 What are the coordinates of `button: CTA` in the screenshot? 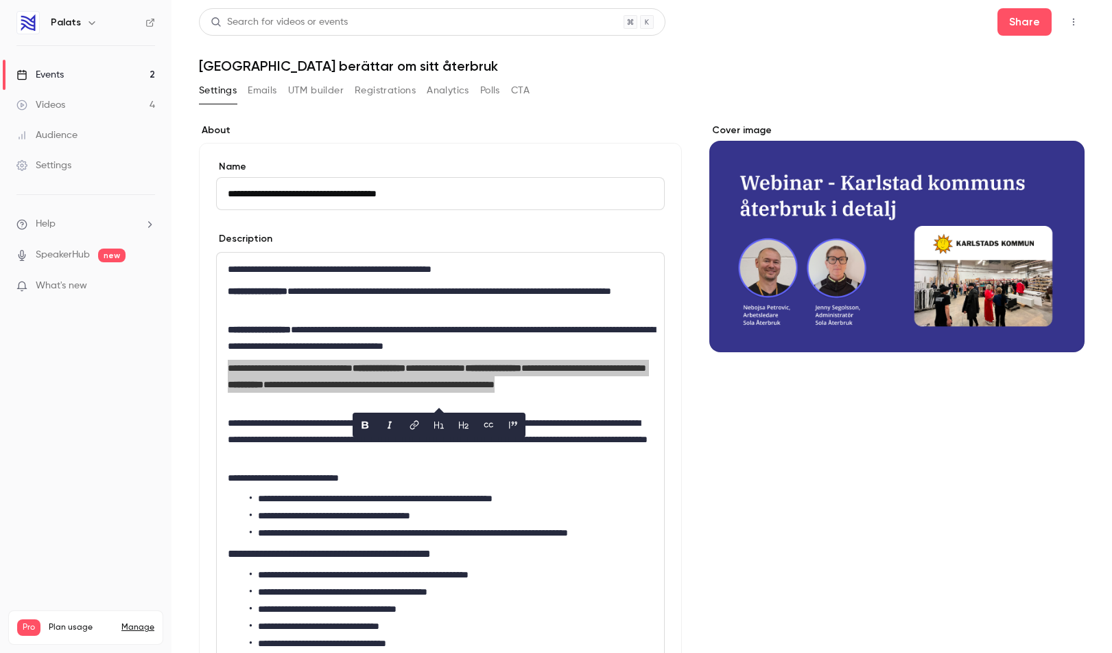 It's located at (520, 91).